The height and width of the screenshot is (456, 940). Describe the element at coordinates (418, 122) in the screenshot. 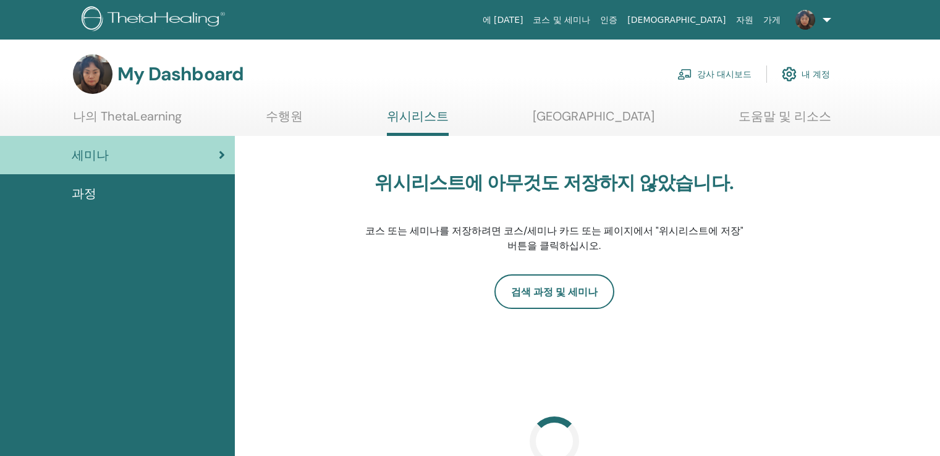

I see `a: 위시리스트` at that location.